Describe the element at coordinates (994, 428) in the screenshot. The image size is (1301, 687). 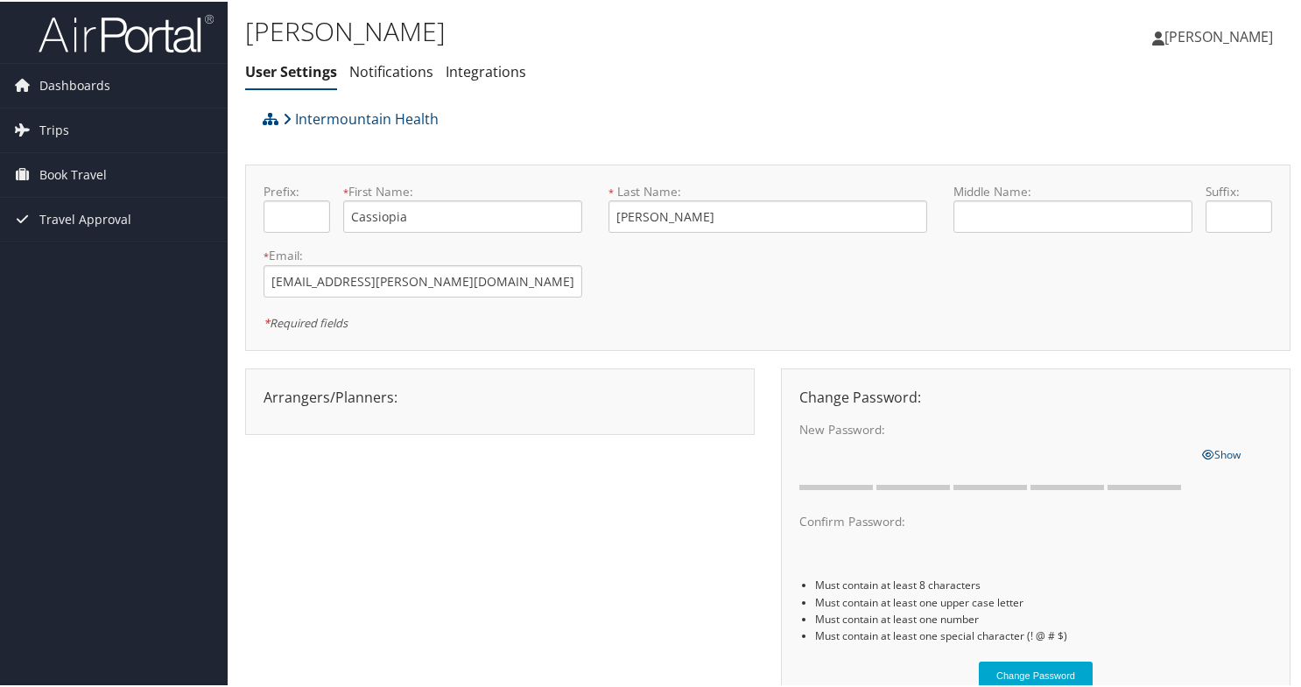
I see `label: New Password:` at that location.